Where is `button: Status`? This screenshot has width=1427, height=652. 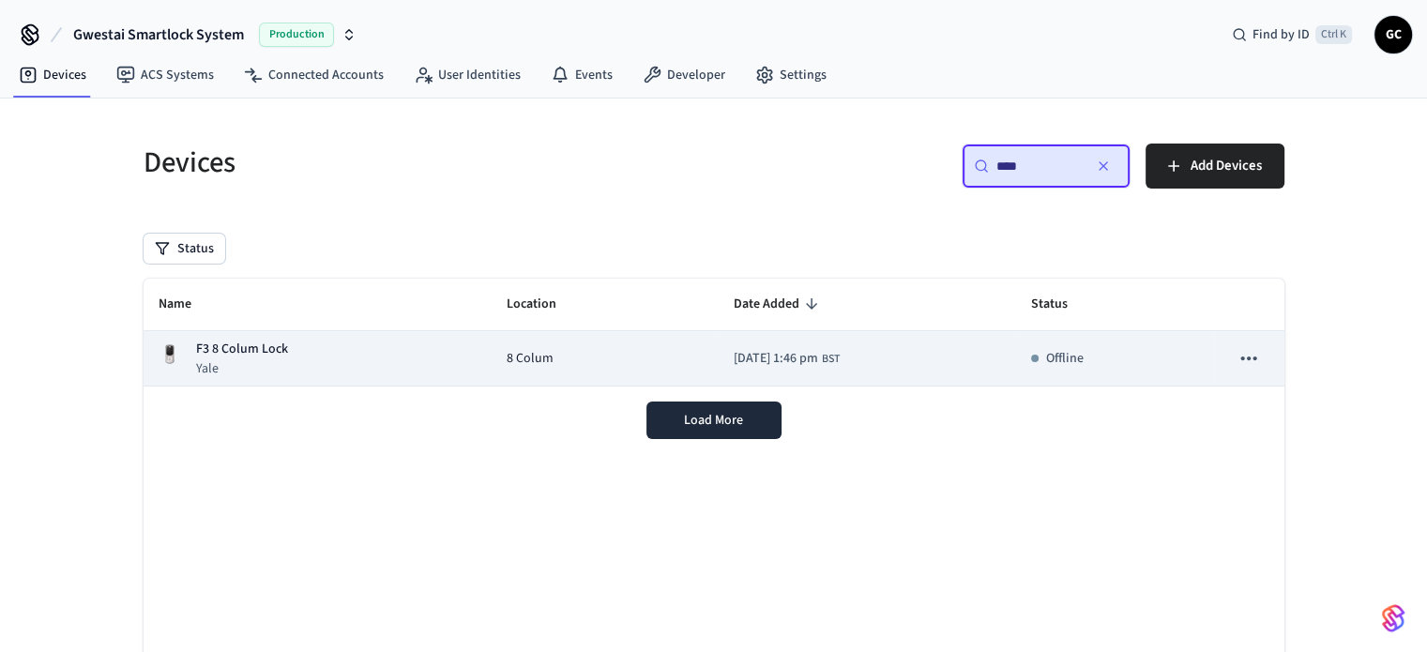
button: Status is located at coordinates (184, 249).